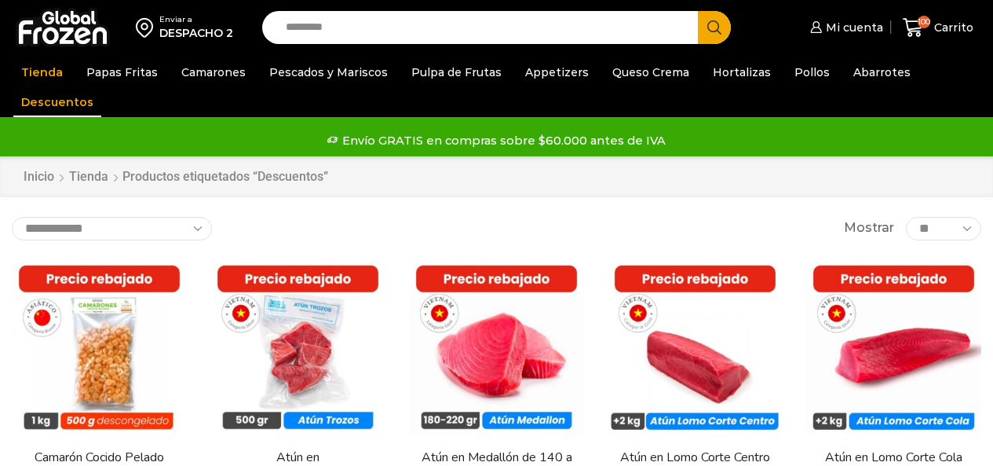 The width and height of the screenshot is (993, 466). I want to click on span: Mostrar, so click(869, 228).